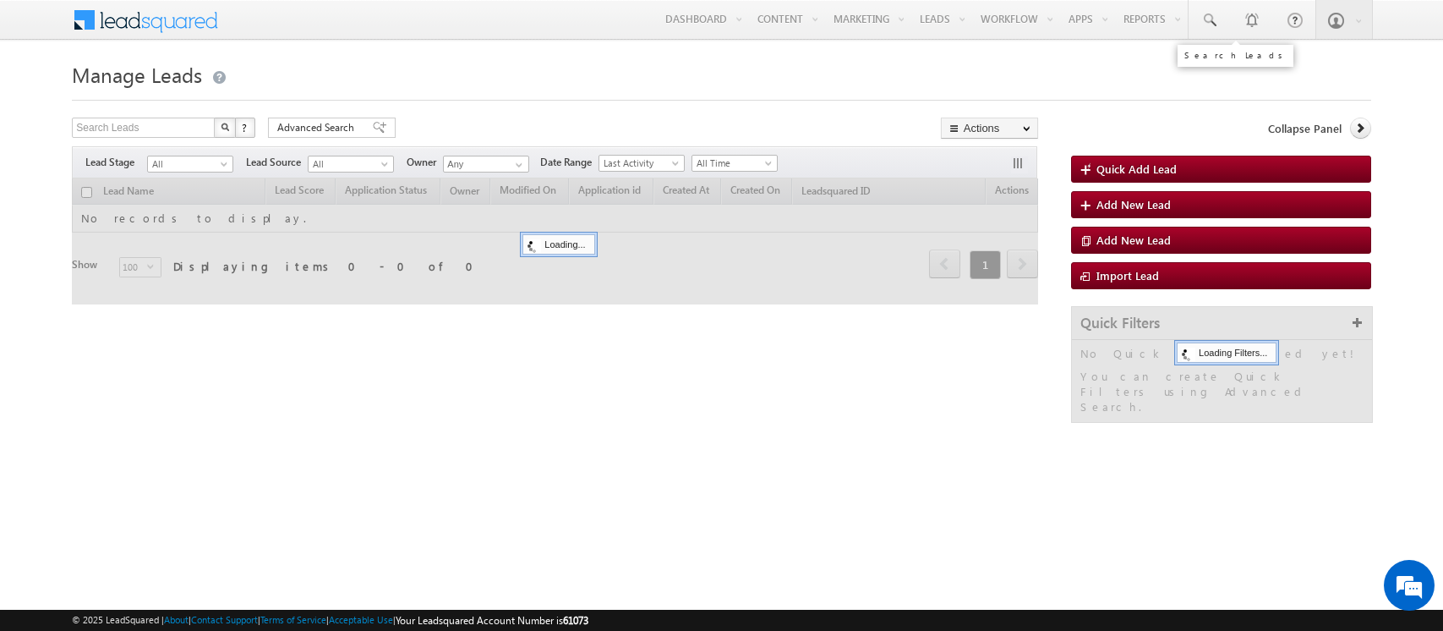 The image size is (1443, 631). I want to click on a: Acceptable Use, so click(361, 619).